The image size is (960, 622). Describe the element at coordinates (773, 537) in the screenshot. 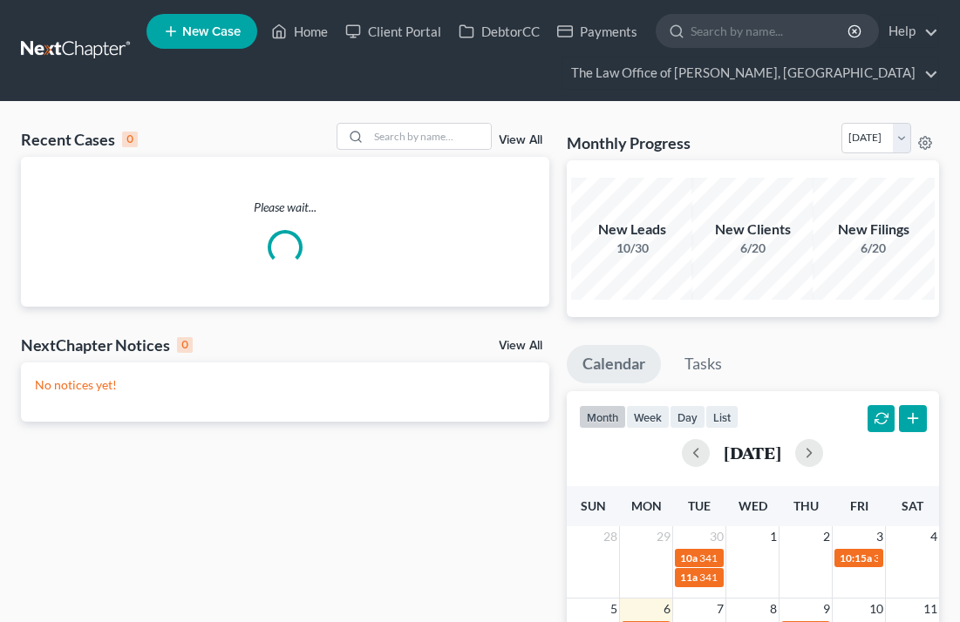

I see `span: 1` at that location.